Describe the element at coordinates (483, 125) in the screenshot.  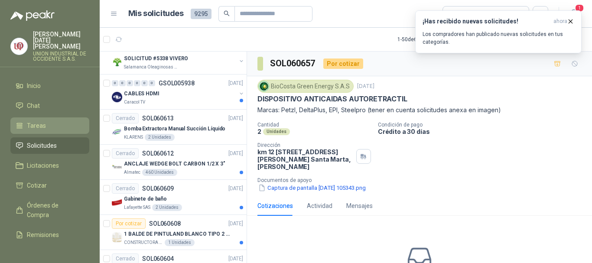
I see `p: Condición de pago` at that location.